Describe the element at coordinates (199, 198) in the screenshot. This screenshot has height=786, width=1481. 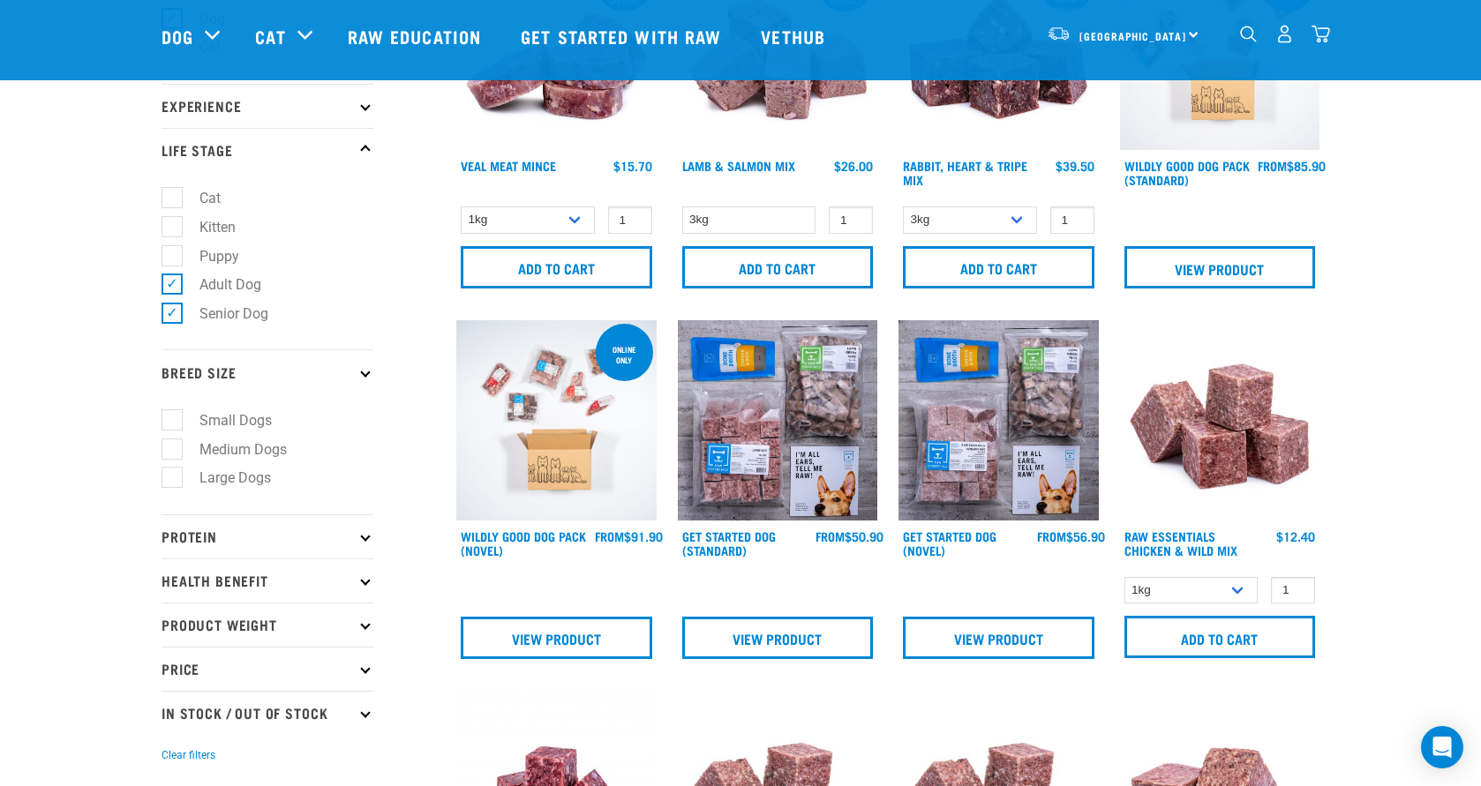
I see `label: Cat` at that location.